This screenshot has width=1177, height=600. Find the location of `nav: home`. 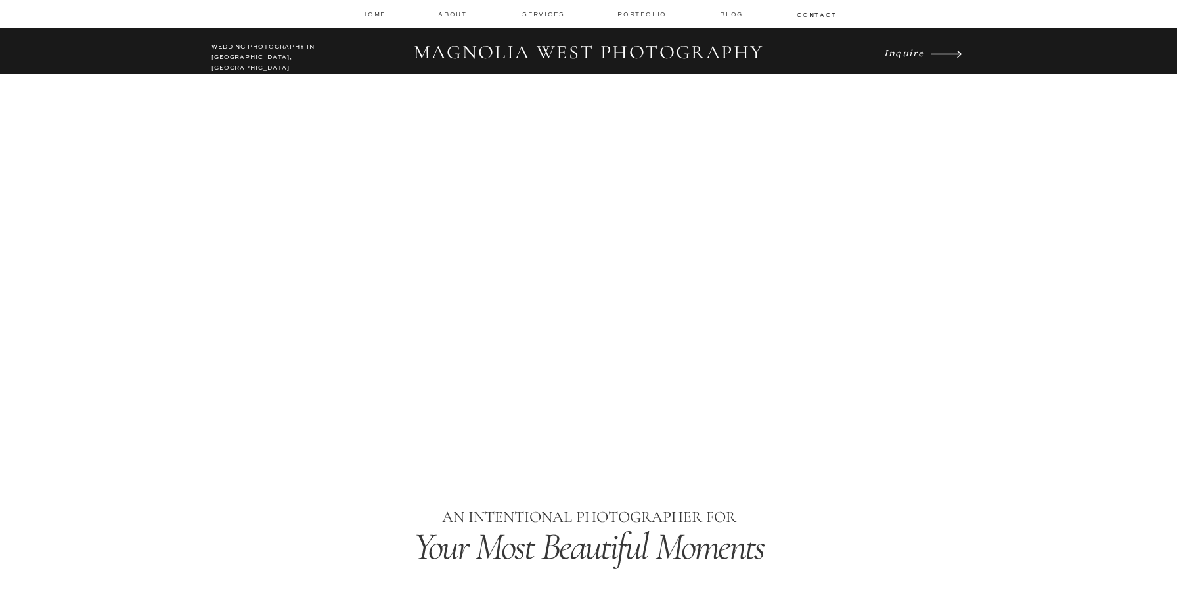

nav: home is located at coordinates (374, 14).